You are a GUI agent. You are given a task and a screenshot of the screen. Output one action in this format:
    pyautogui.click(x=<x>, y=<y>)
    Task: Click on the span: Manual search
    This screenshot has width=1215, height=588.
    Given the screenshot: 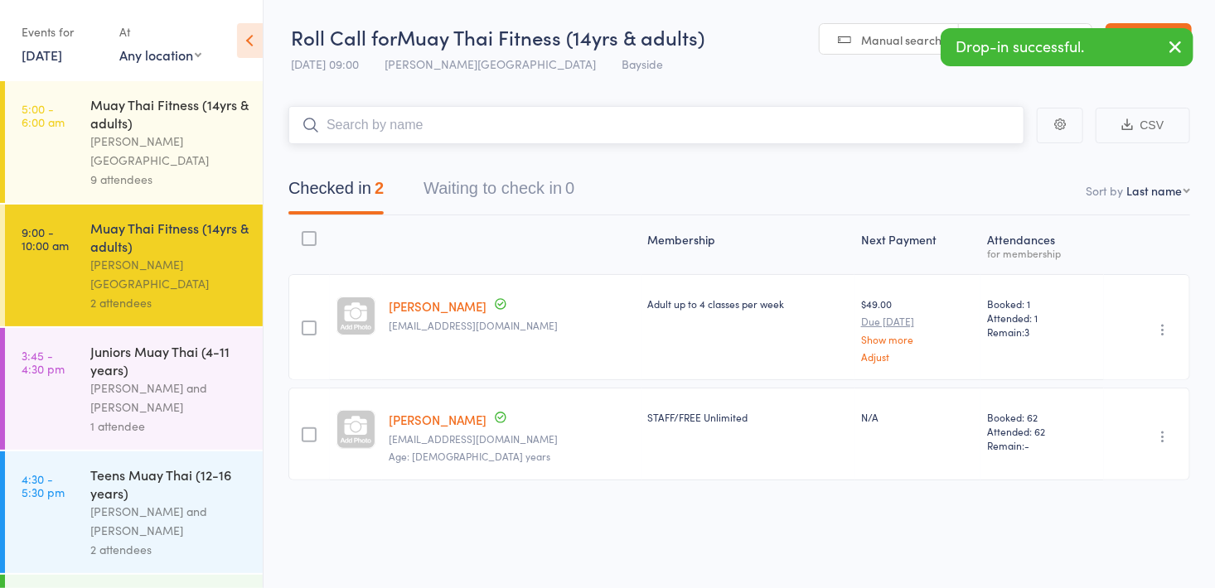 What is the action you would take?
    pyautogui.click(x=901, y=40)
    